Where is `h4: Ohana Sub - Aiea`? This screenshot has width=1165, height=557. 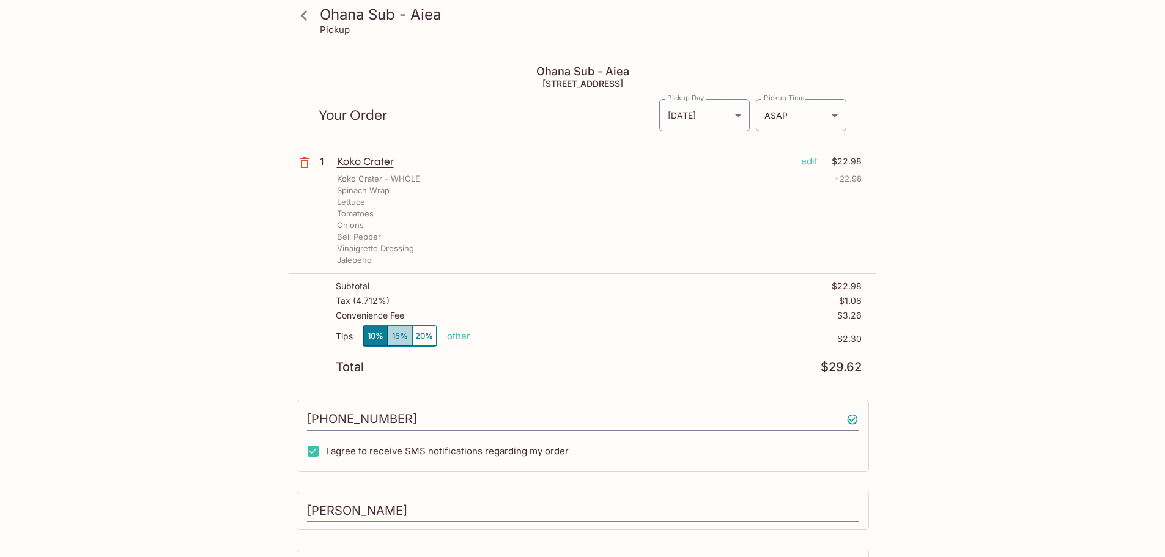
h4: Ohana Sub - Aiea is located at coordinates (583, 72).